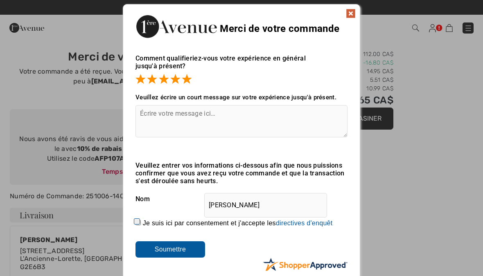  What do you see at coordinates (170, 249) in the screenshot?
I see `input: Soumettre` at bounding box center [170, 249].